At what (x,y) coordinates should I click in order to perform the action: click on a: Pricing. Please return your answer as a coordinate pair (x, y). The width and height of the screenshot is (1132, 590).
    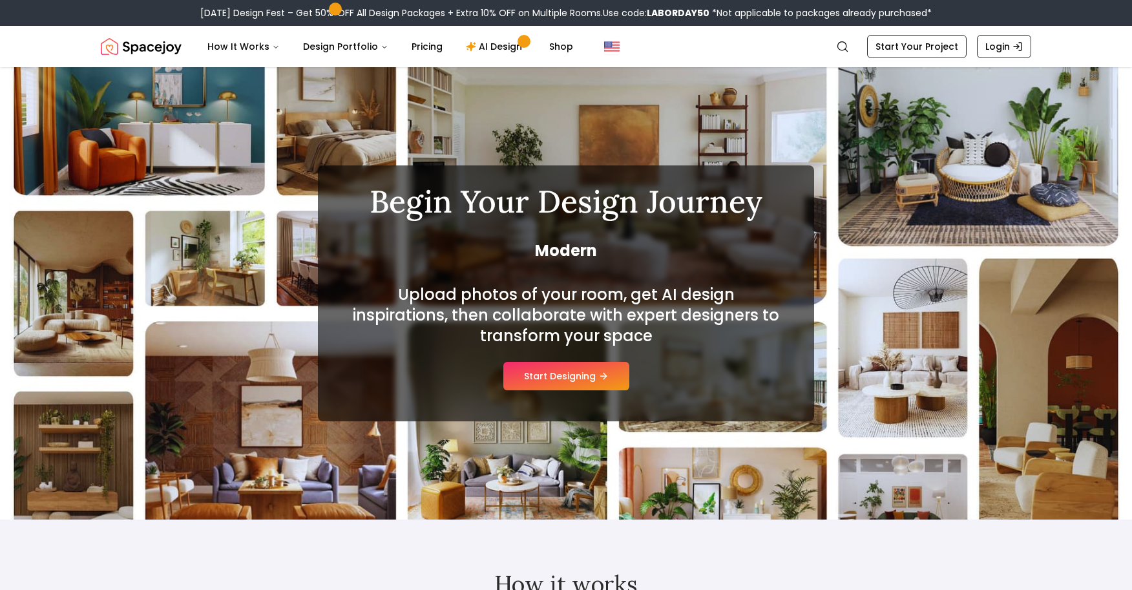
    Looking at the image, I should click on (427, 47).